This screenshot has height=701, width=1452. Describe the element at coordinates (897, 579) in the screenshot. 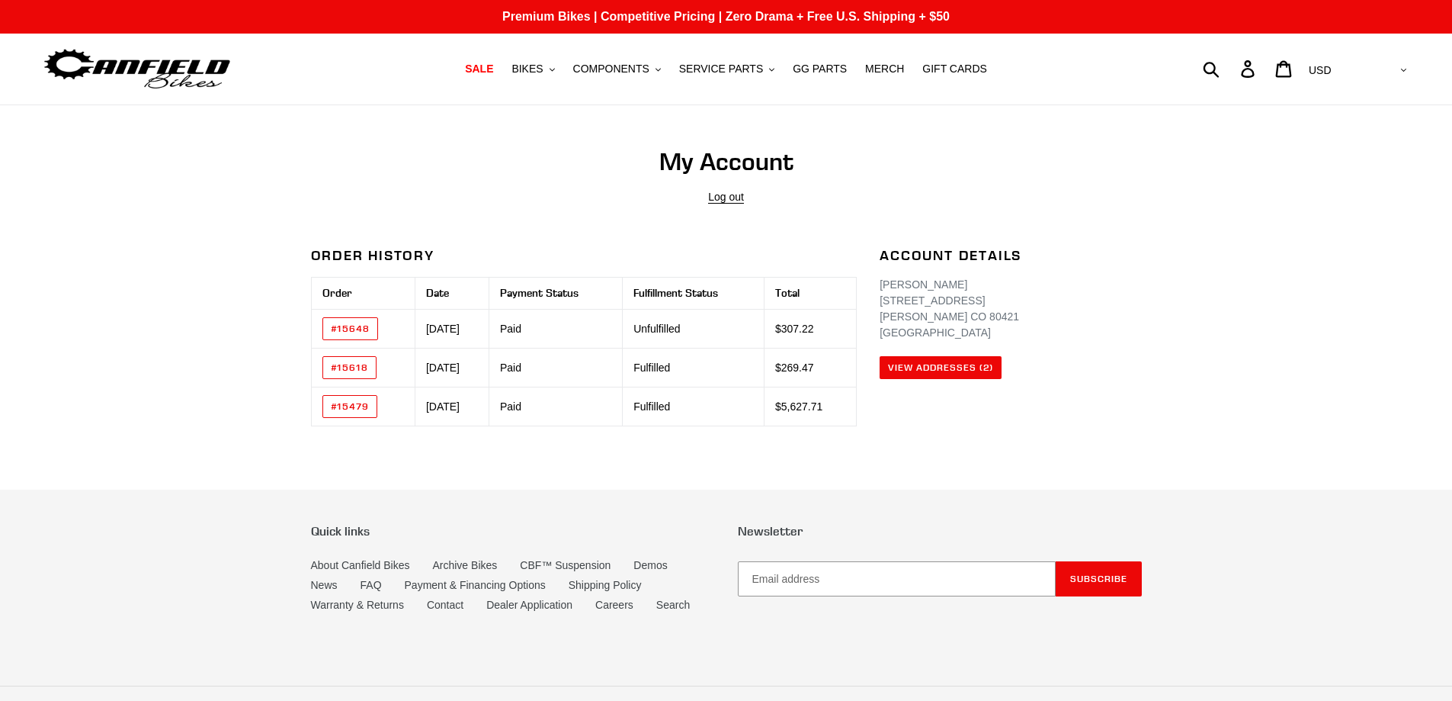

I see `input: Email address` at that location.